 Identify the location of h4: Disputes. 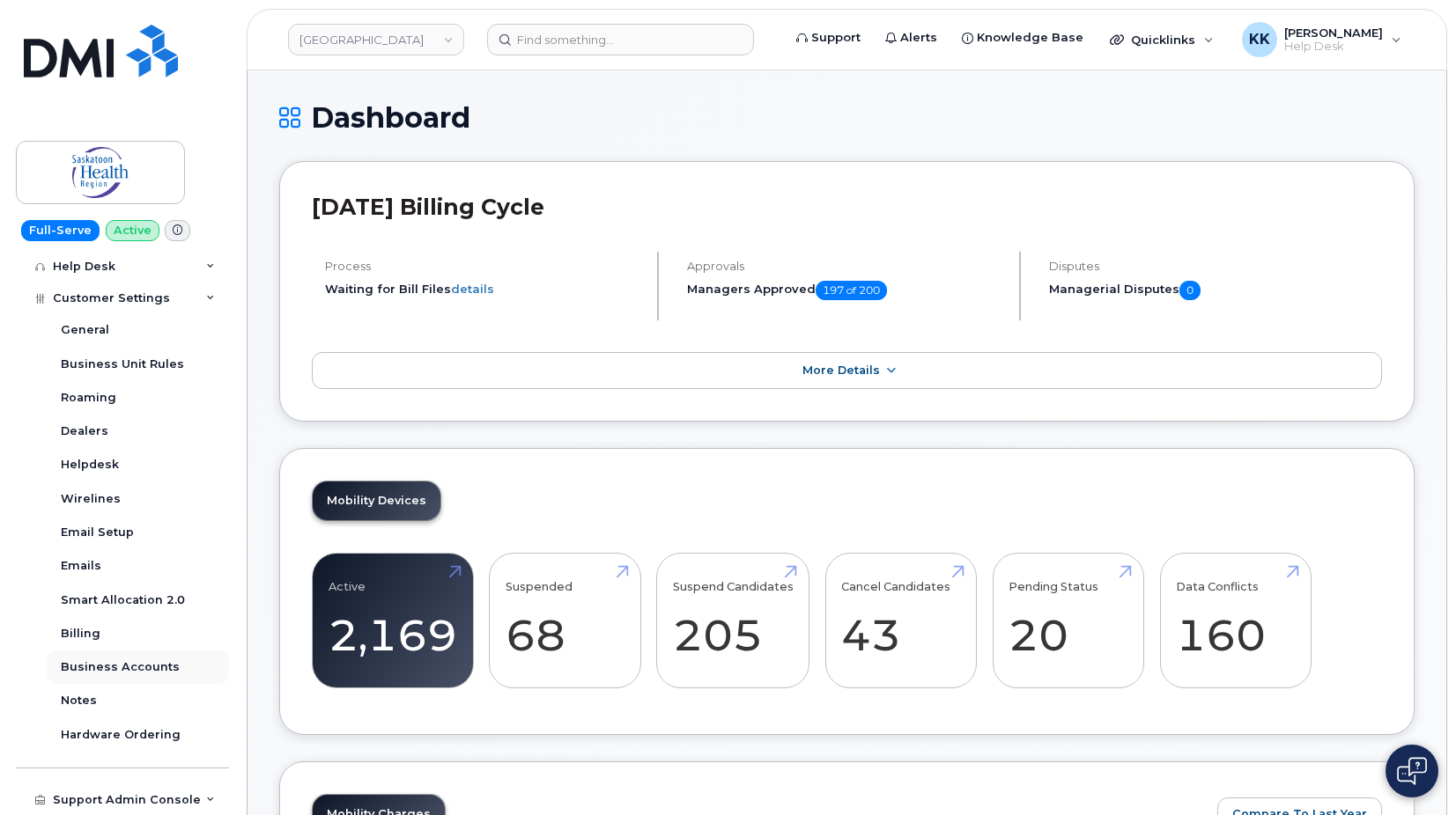
(1215, 266).